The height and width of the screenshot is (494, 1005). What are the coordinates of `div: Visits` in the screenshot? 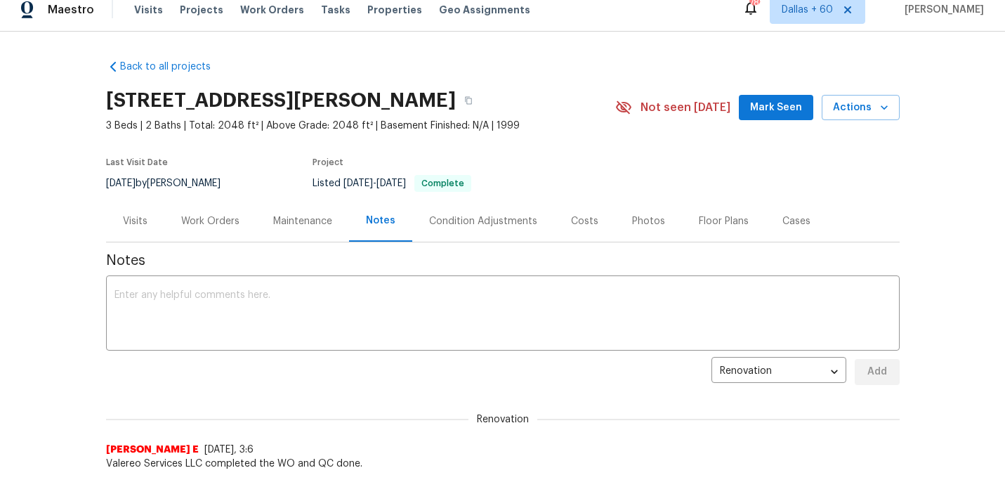 It's located at (135, 221).